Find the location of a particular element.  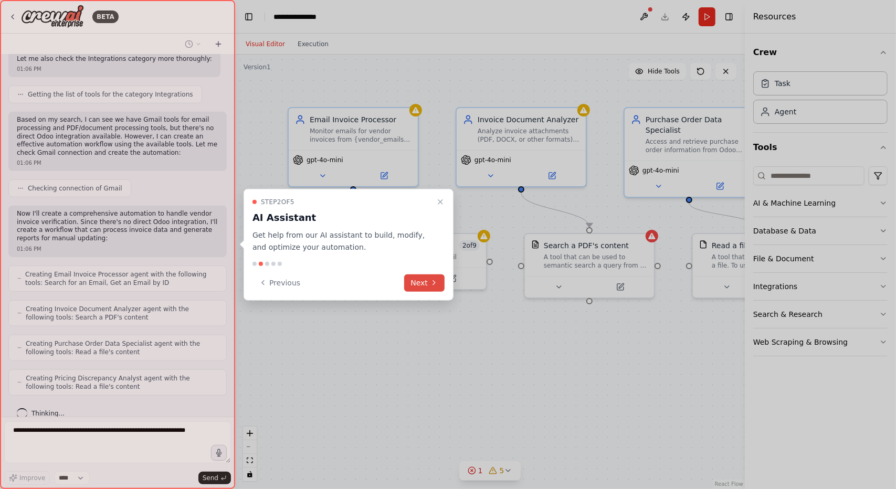

button: Next is located at coordinates (424, 282).